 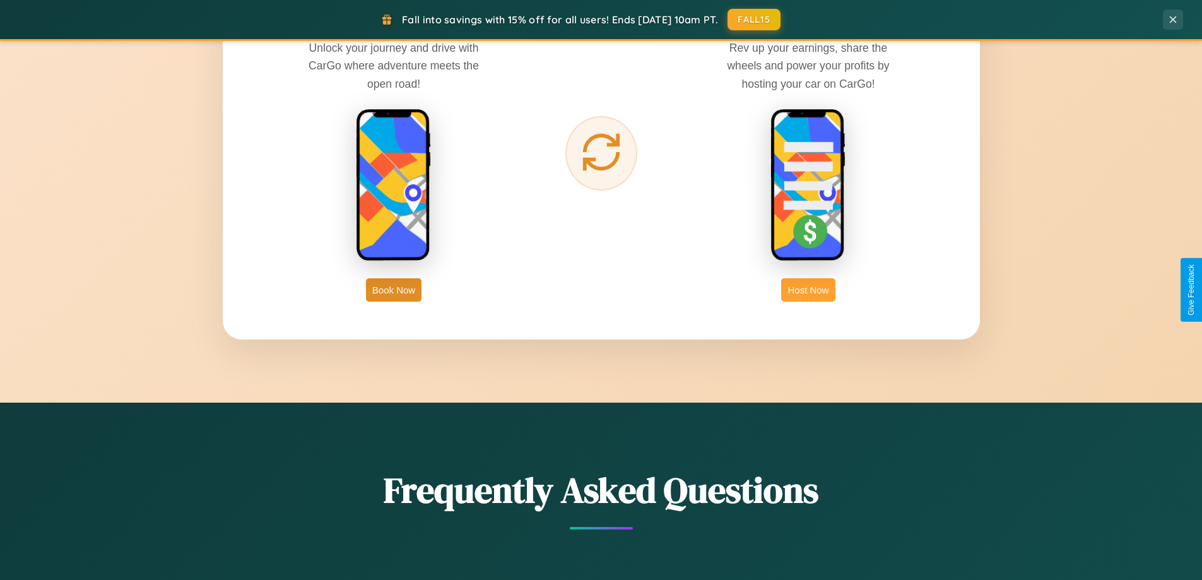 What do you see at coordinates (394, 186) in the screenshot?
I see `img: rent phone` at bounding box center [394, 186].